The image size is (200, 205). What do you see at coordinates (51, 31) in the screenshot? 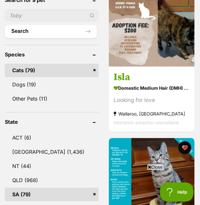
I see `button: Search` at bounding box center [51, 31].